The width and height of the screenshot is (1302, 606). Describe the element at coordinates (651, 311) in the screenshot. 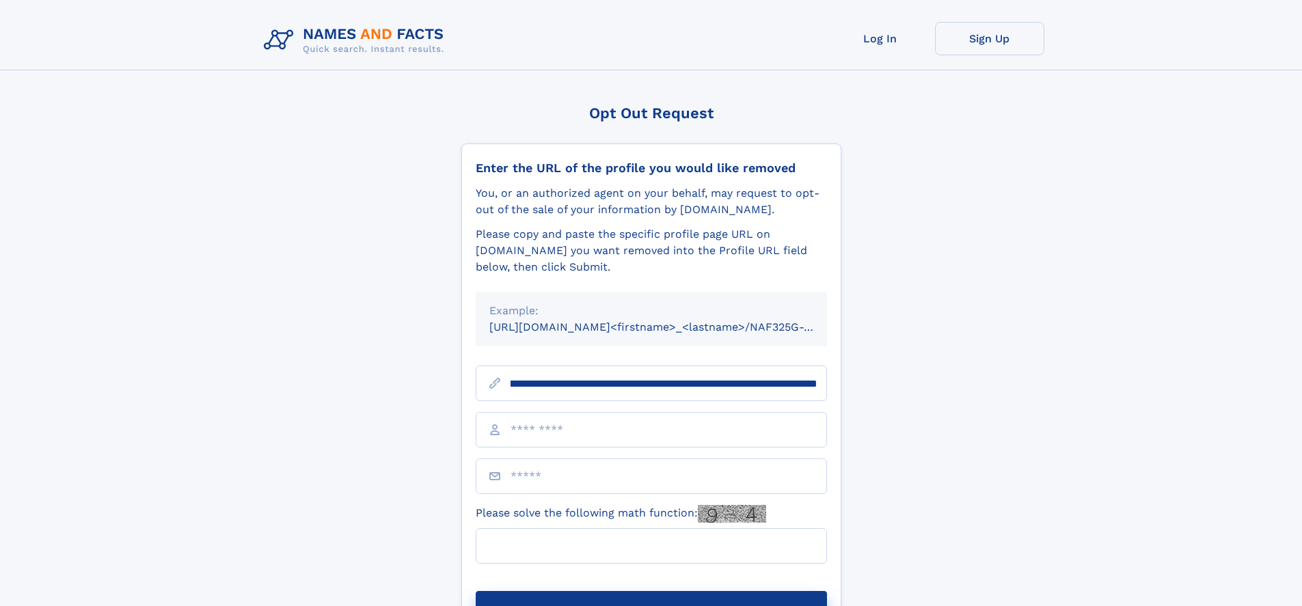

I see `div: Example:` at that location.